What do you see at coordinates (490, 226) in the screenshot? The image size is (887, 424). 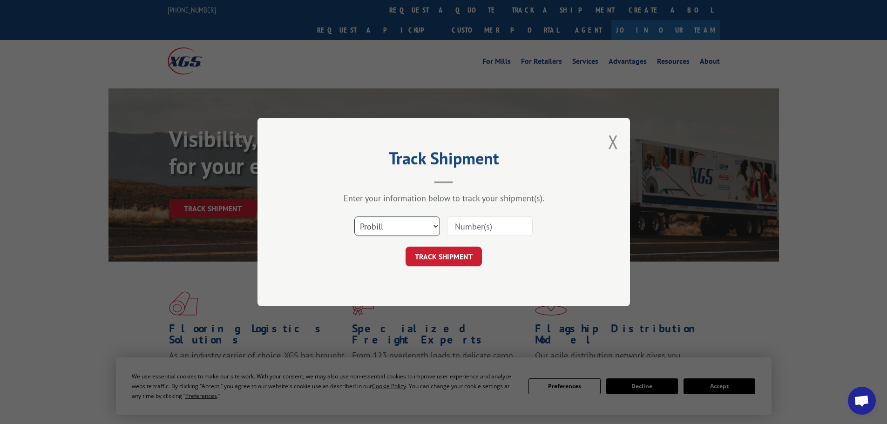 I see `input: Number(s)` at bounding box center [490, 226].